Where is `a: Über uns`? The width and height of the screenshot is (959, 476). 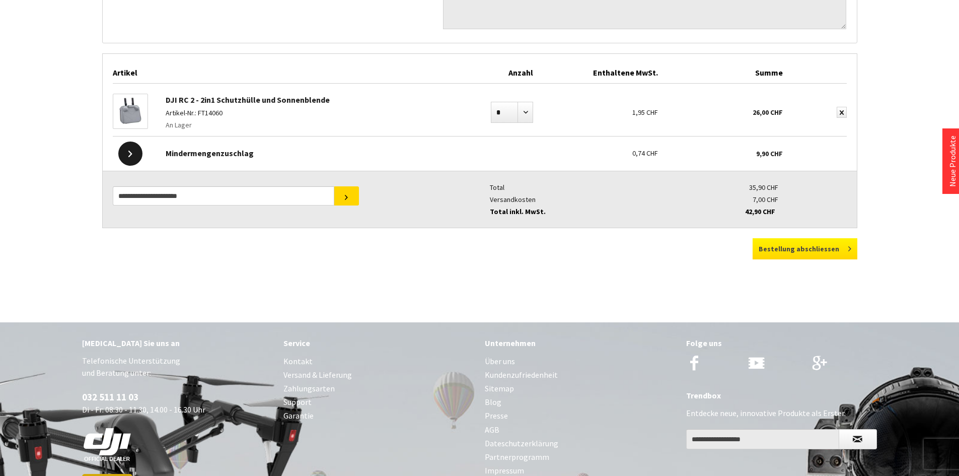
a: Über uns is located at coordinates (581, 361).